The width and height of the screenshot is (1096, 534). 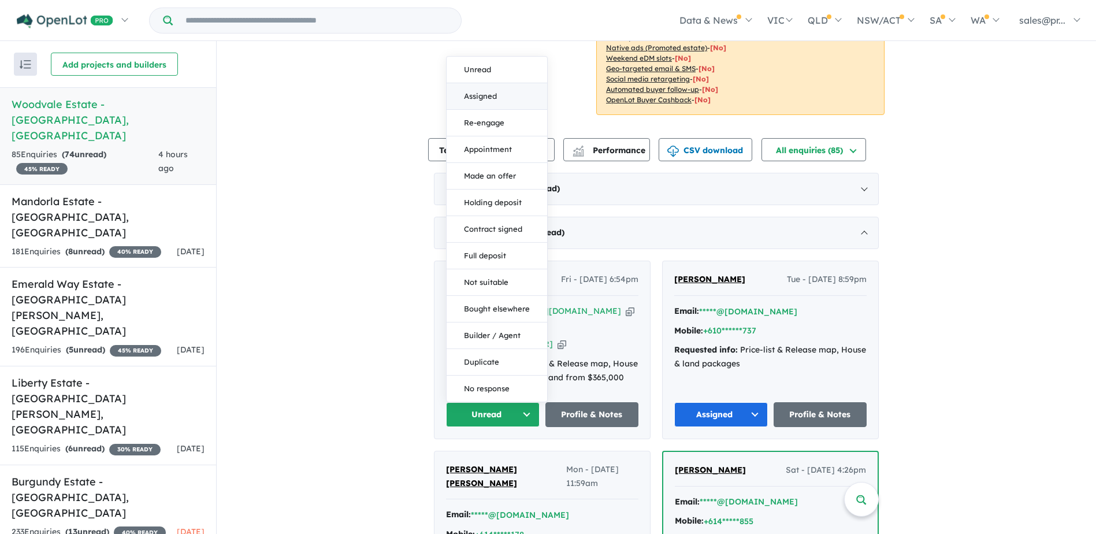 What do you see at coordinates (497, 309) in the screenshot?
I see `button: Bought elsewhere` at bounding box center [497, 309].